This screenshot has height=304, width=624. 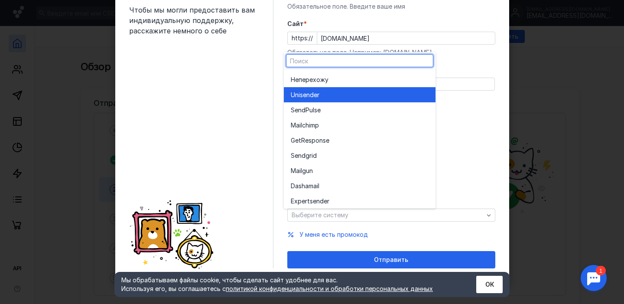 I want to click on button: Mailgun, so click(x=360, y=170).